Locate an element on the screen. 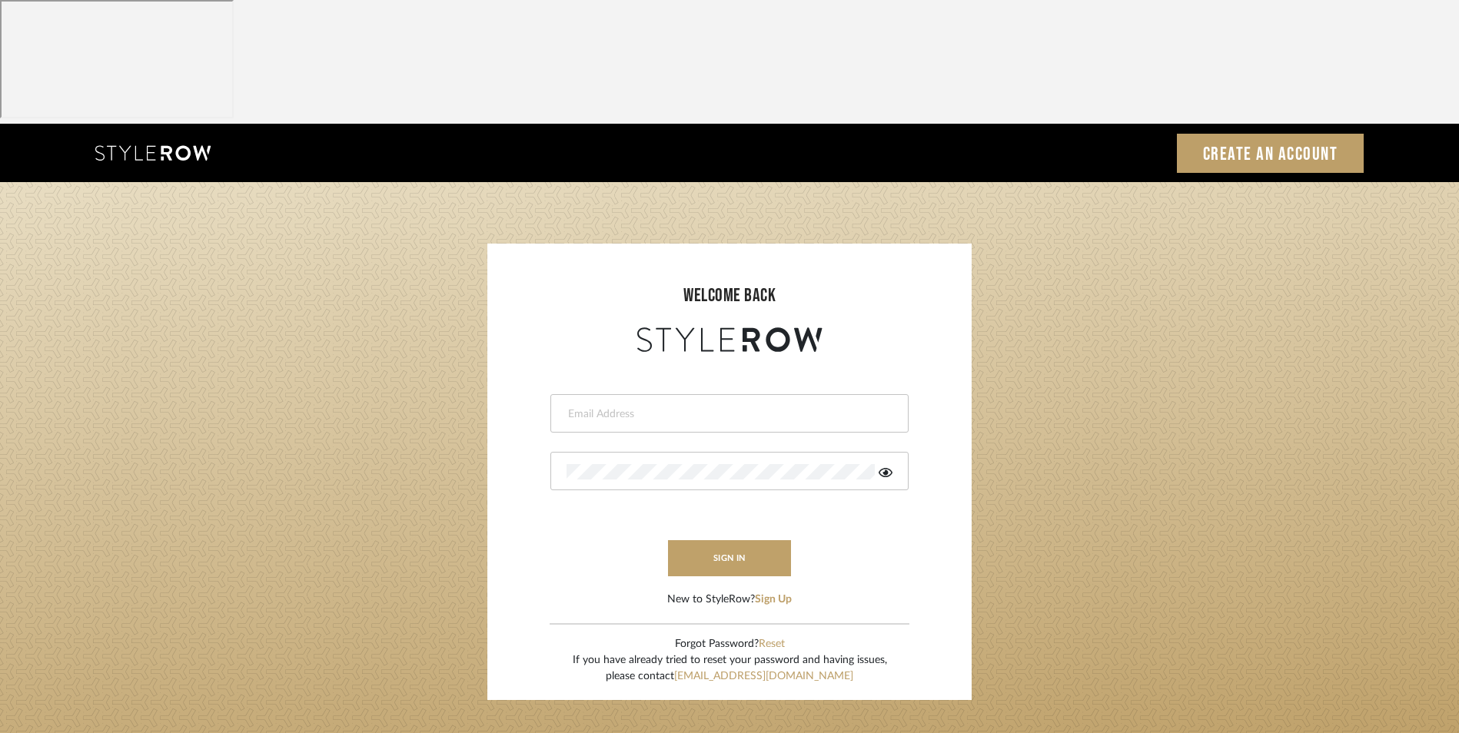 The width and height of the screenshot is (1459, 733). div: If you have already tried to reset your password and having issues, please contact is located at coordinates (730, 669).